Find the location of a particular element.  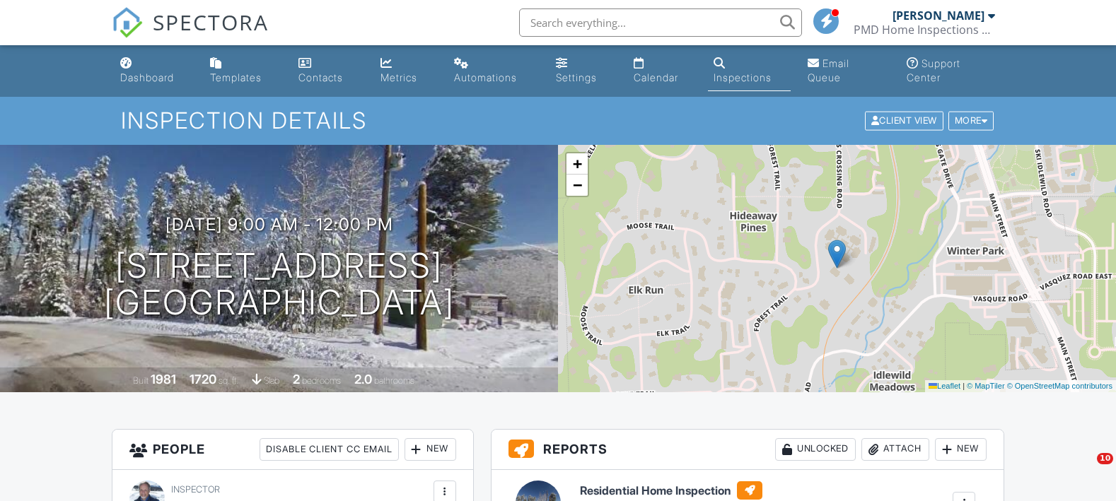

a: Metrics is located at coordinates (406, 71).